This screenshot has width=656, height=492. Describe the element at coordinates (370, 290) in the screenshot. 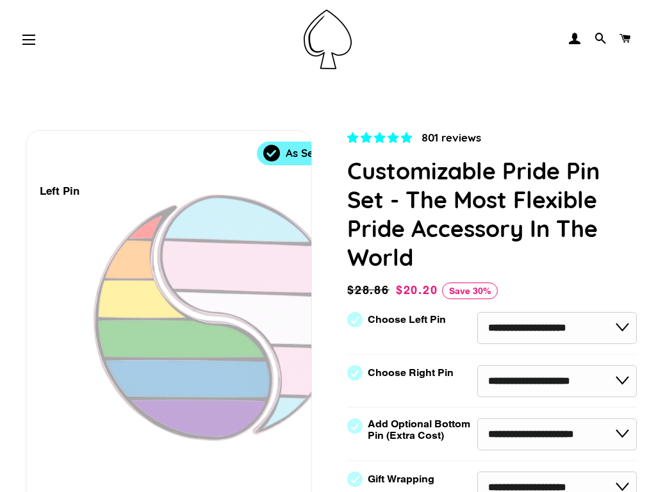

I see `span: $28.86` at that location.